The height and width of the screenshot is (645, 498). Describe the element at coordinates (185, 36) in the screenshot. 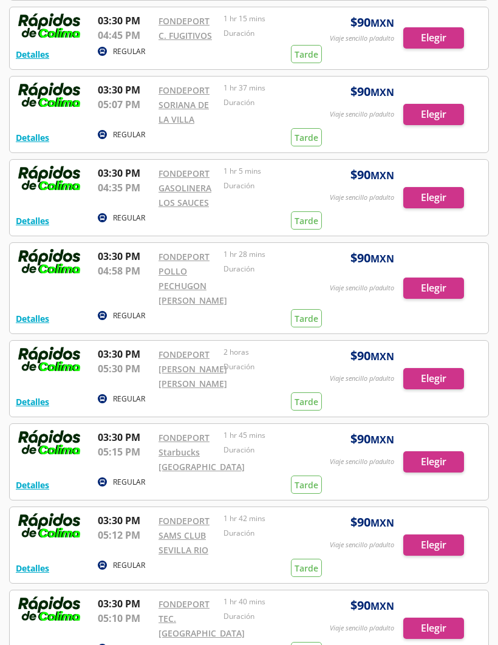

I see `a: C. FUGITIVOS` at that location.